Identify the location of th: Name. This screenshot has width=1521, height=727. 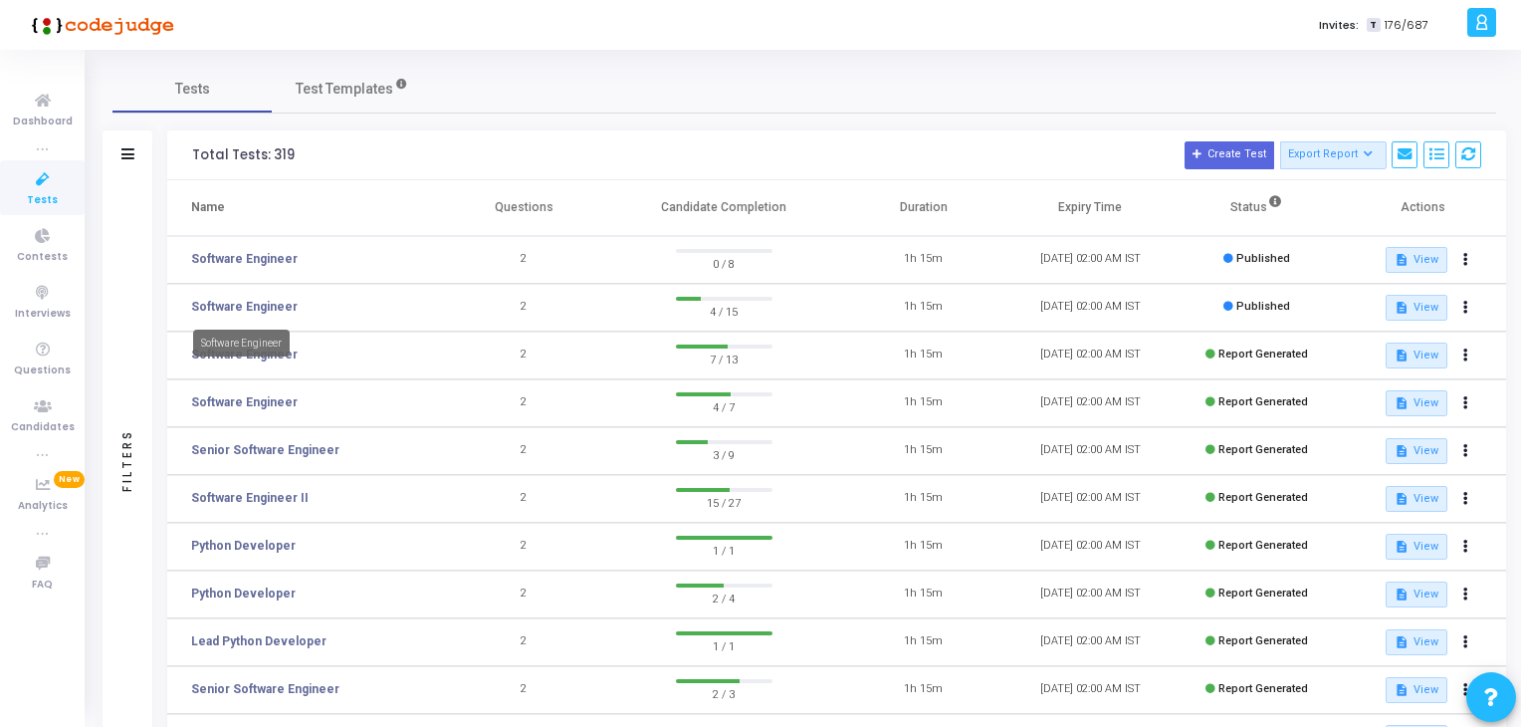
(304, 208).